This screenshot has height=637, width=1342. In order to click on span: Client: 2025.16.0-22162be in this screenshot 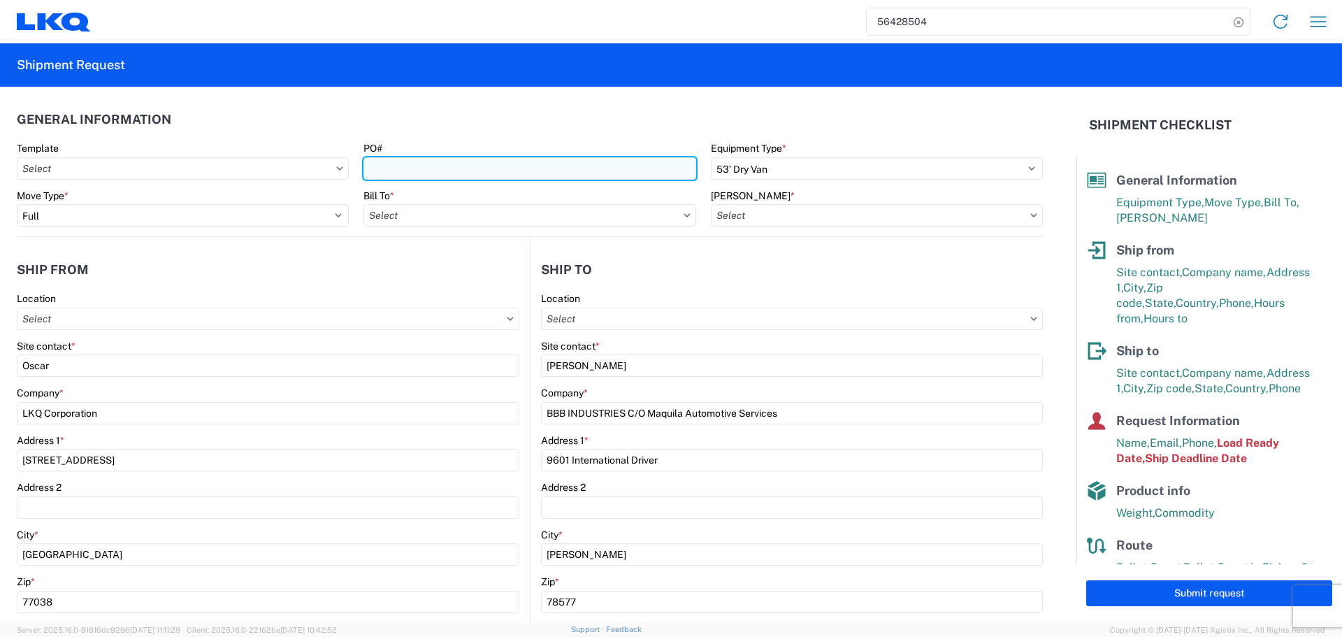, I will do `click(261, 630)`.